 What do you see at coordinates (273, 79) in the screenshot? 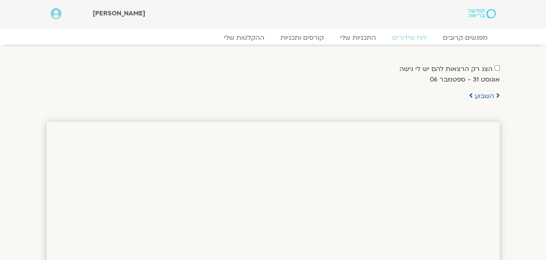
I see `p: אוגוסט 31 - ספטמבר 06` at bounding box center [273, 79].